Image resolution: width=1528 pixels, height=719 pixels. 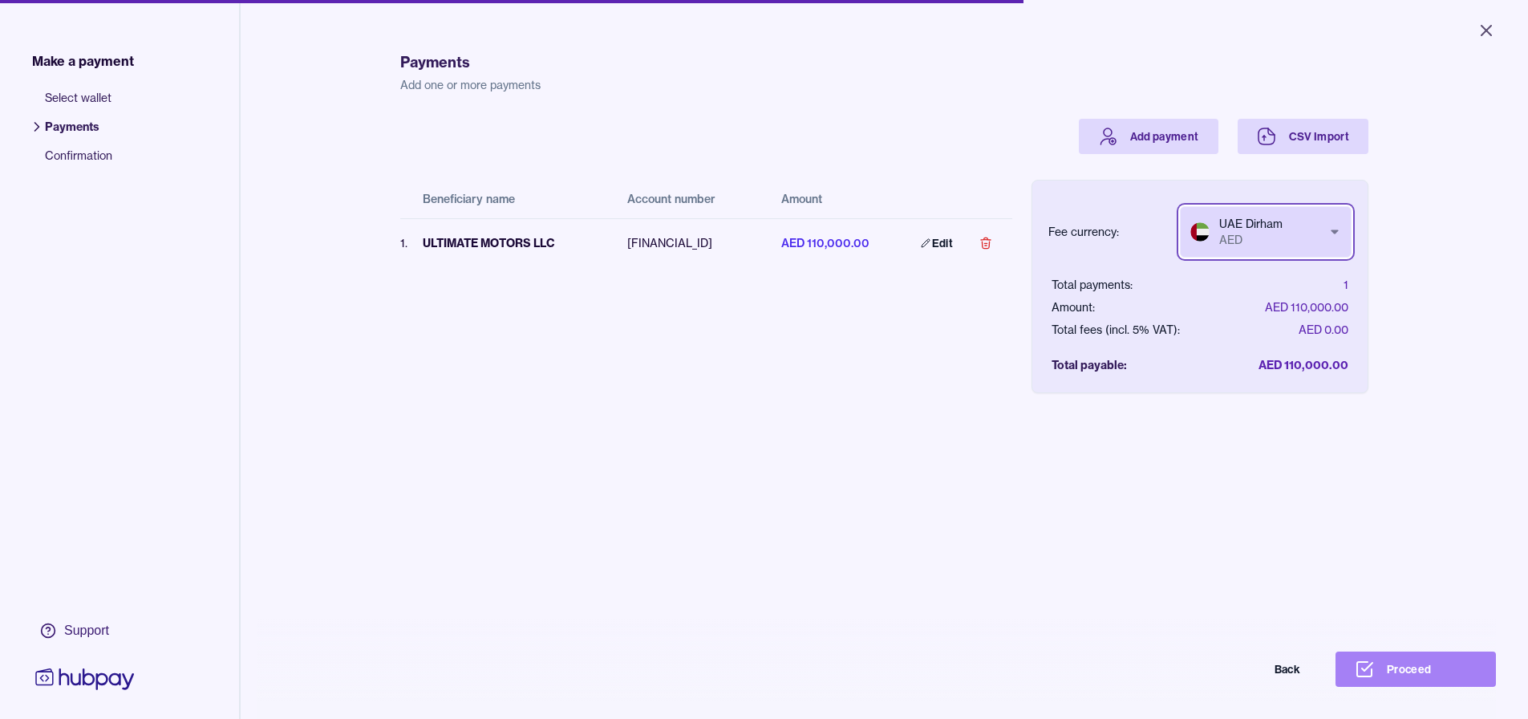 I want to click on div: AED 0.00, so click(x=1324, y=330).